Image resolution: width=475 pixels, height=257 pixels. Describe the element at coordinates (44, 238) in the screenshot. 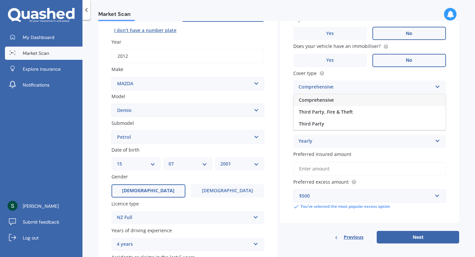

I see `a: Log out` at that location.